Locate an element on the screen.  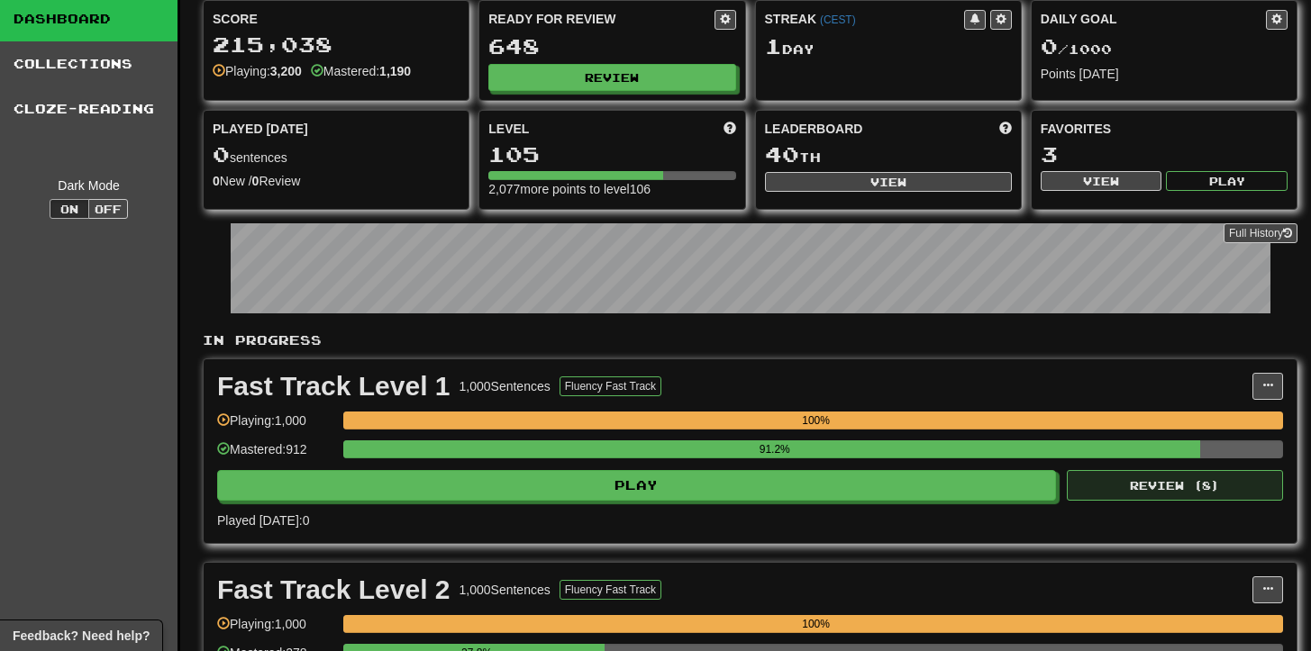
span: This week in points, UTC is located at coordinates (1005, 129).